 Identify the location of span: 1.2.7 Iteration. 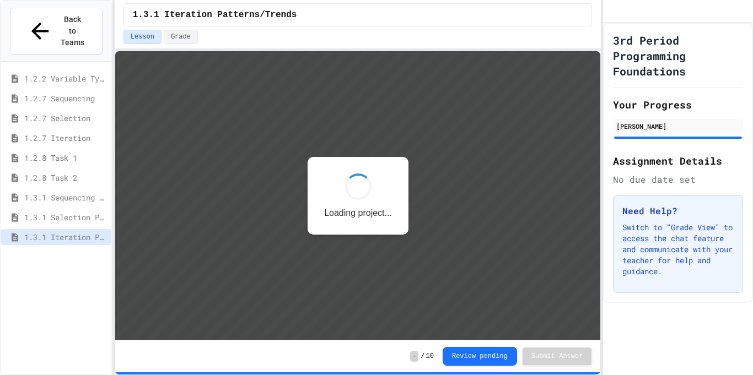
(66, 138).